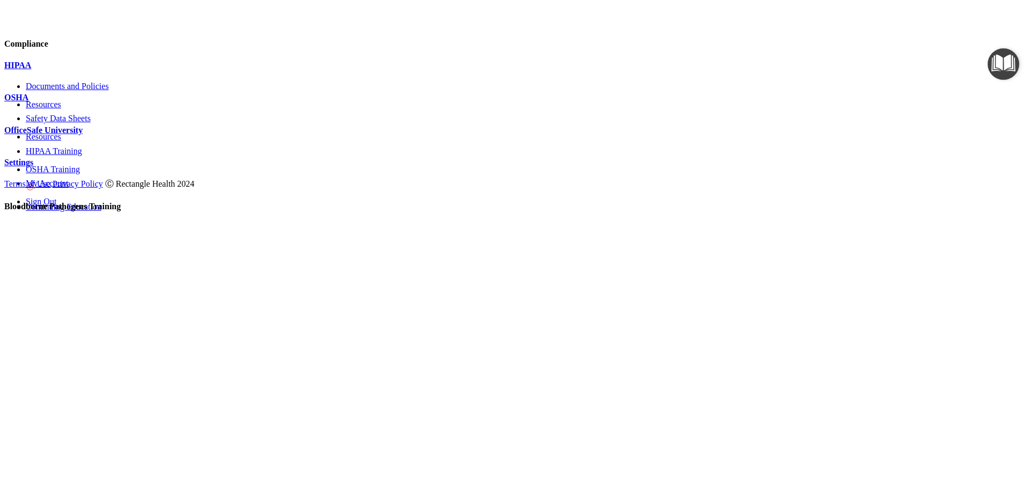 The width and height of the screenshot is (1030, 493). I want to click on p: OfficeSafe University, so click(515, 130).